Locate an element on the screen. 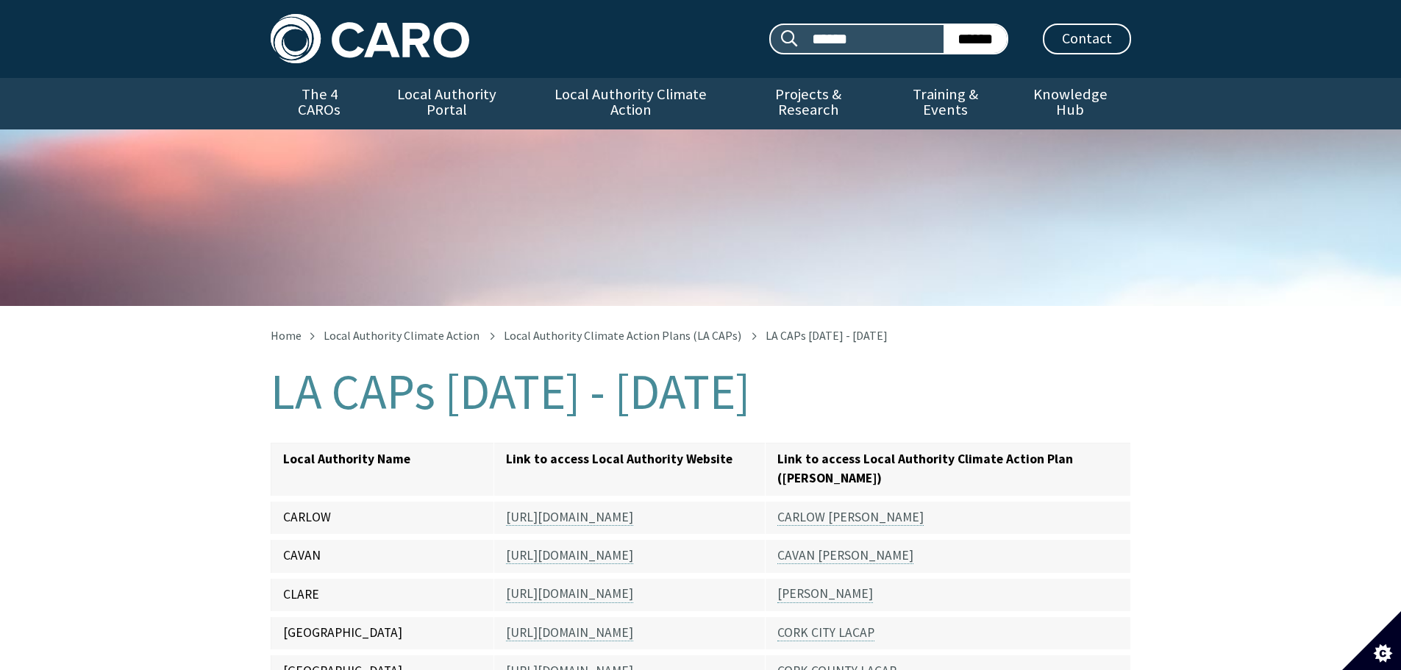 The image size is (1401, 670). a: Local Authority Climate Action Plans (LA CAPs) is located at coordinates (622, 335).